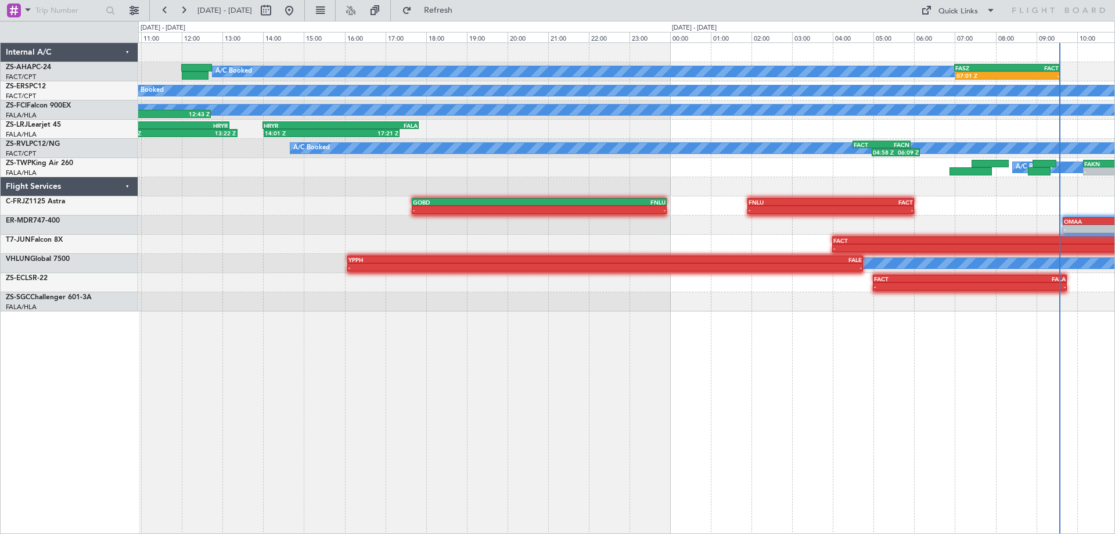 The width and height of the screenshot is (1115, 534). Describe the element at coordinates (17, 87) in the screenshot. I see `span: ZS-ERS` at that location.